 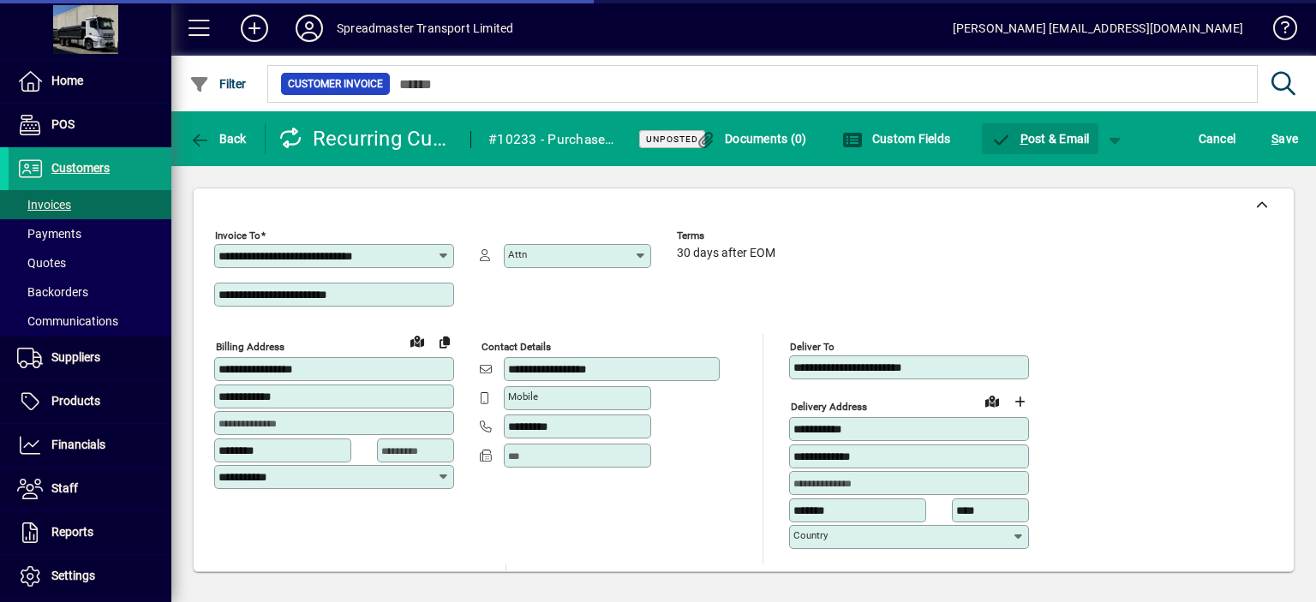 I want to click on a: Products, so click(x=90, y=402).